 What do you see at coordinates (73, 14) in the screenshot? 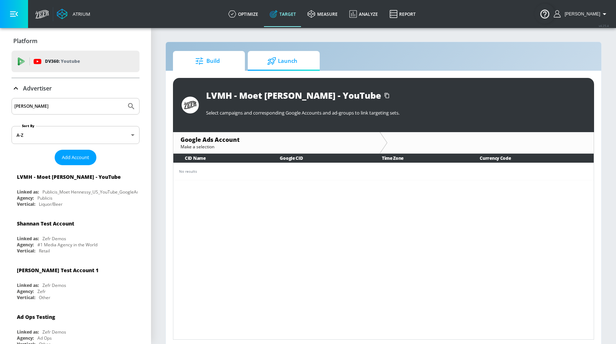
I see `a: Atrium` at bounding box center [73, 14].